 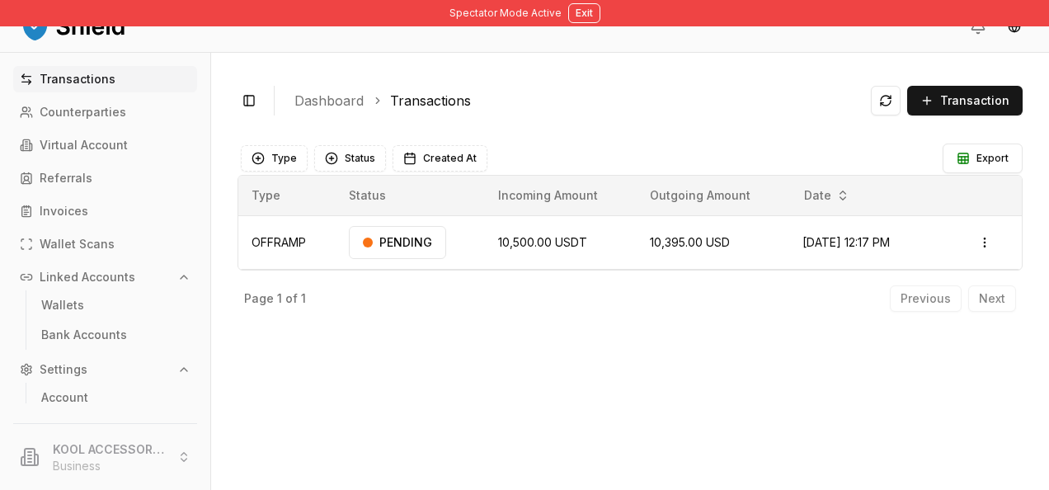 What do you see at coordinates (291, 299) in the screenshot?
I see `p: of` at bounding box center [291, 299].